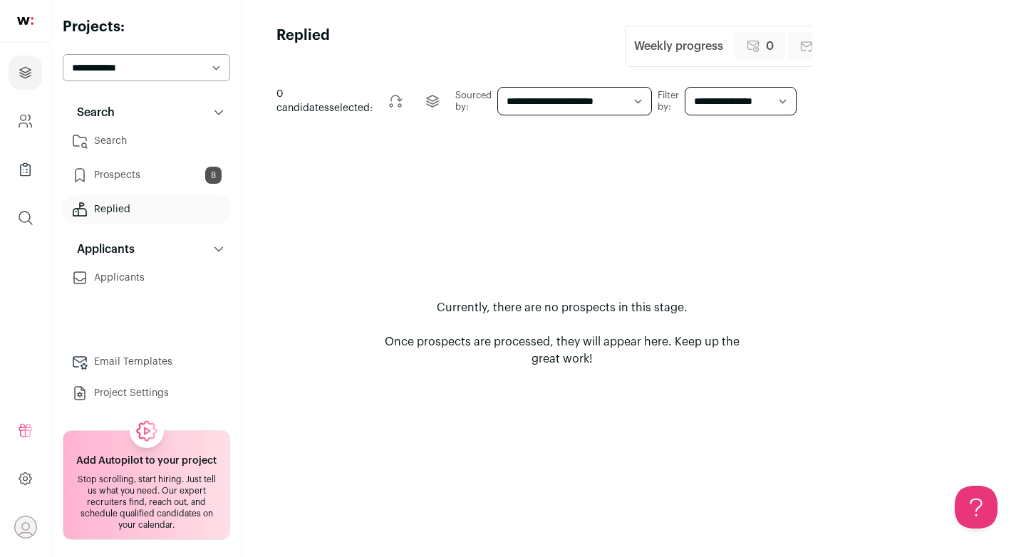 This screenshot has height=557, width=1026. Describe the element at coordinates (25, 170) in the screenshot. I see `a: Company Lists` at that location.